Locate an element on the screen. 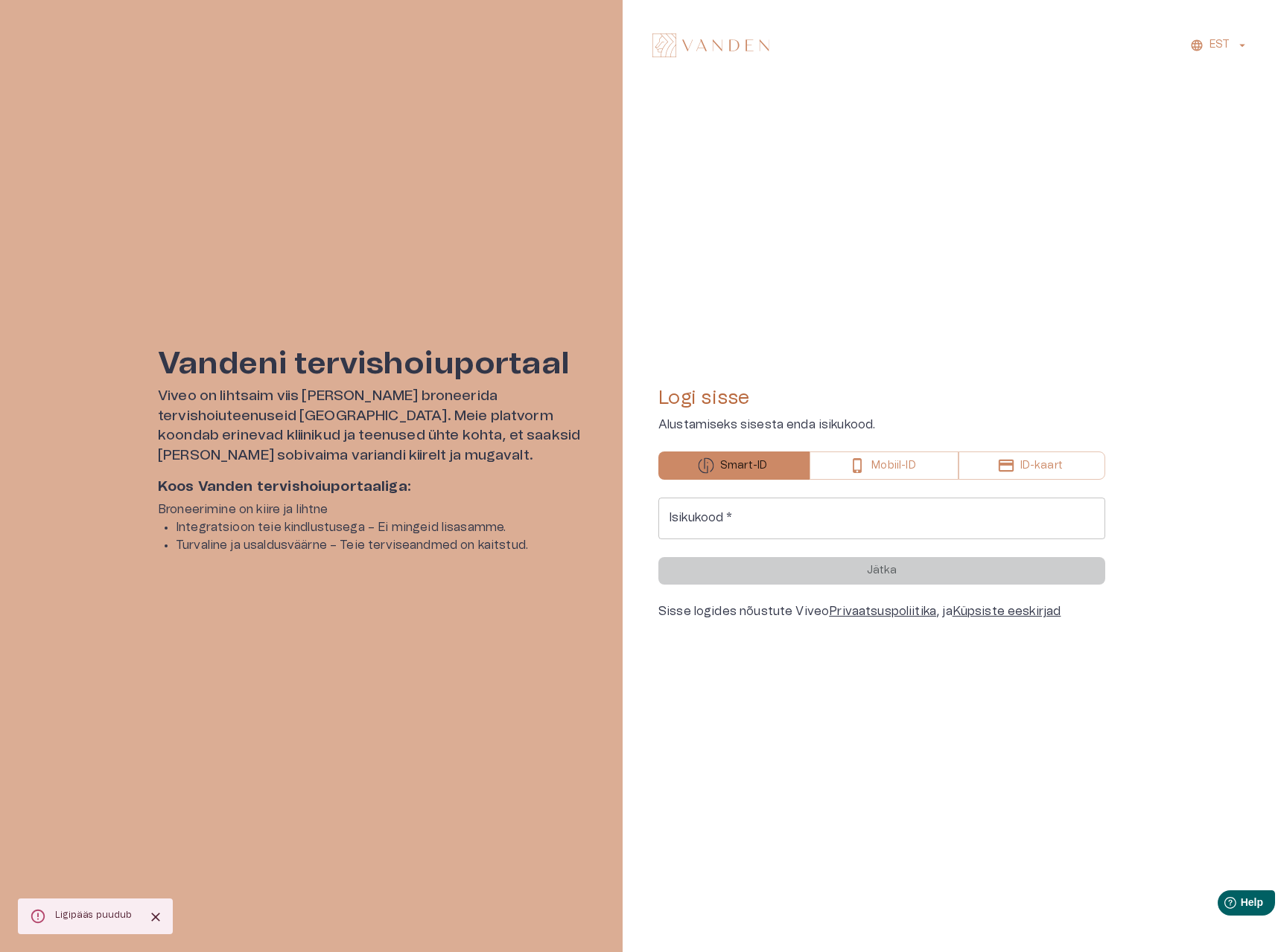 The width and height of the screenshot is (1281, 952). img: Vanden logo is located at coordinates (710, 46).